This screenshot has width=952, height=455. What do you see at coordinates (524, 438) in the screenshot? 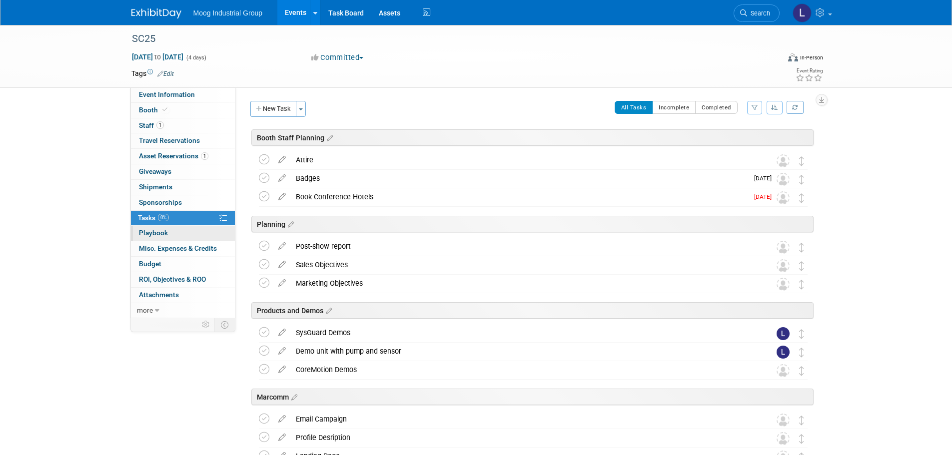
I see `div: Profile Desription` at bounding box center [524, 438].